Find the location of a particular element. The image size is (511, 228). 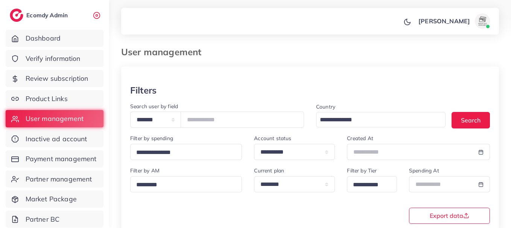

label: Spending At is located at coordinates (424, 171).